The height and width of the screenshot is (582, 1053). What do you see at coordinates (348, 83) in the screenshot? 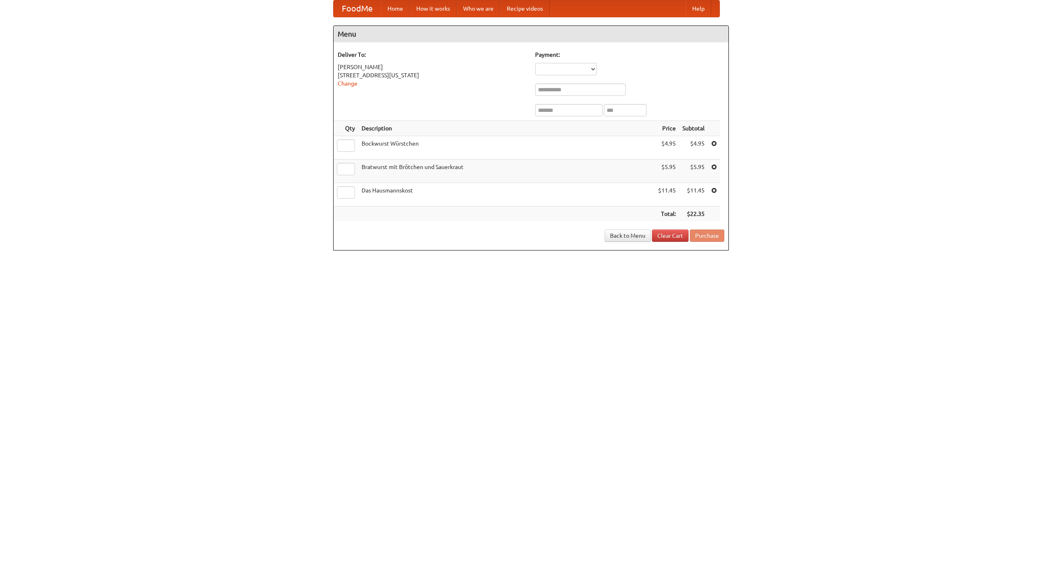
I see `a: Change` at bounding box center [348, 83].